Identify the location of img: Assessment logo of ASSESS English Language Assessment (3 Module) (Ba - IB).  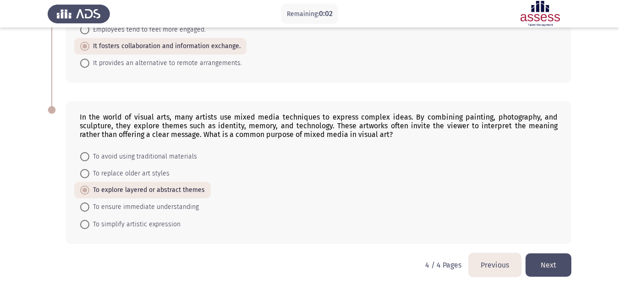
(541, 14).